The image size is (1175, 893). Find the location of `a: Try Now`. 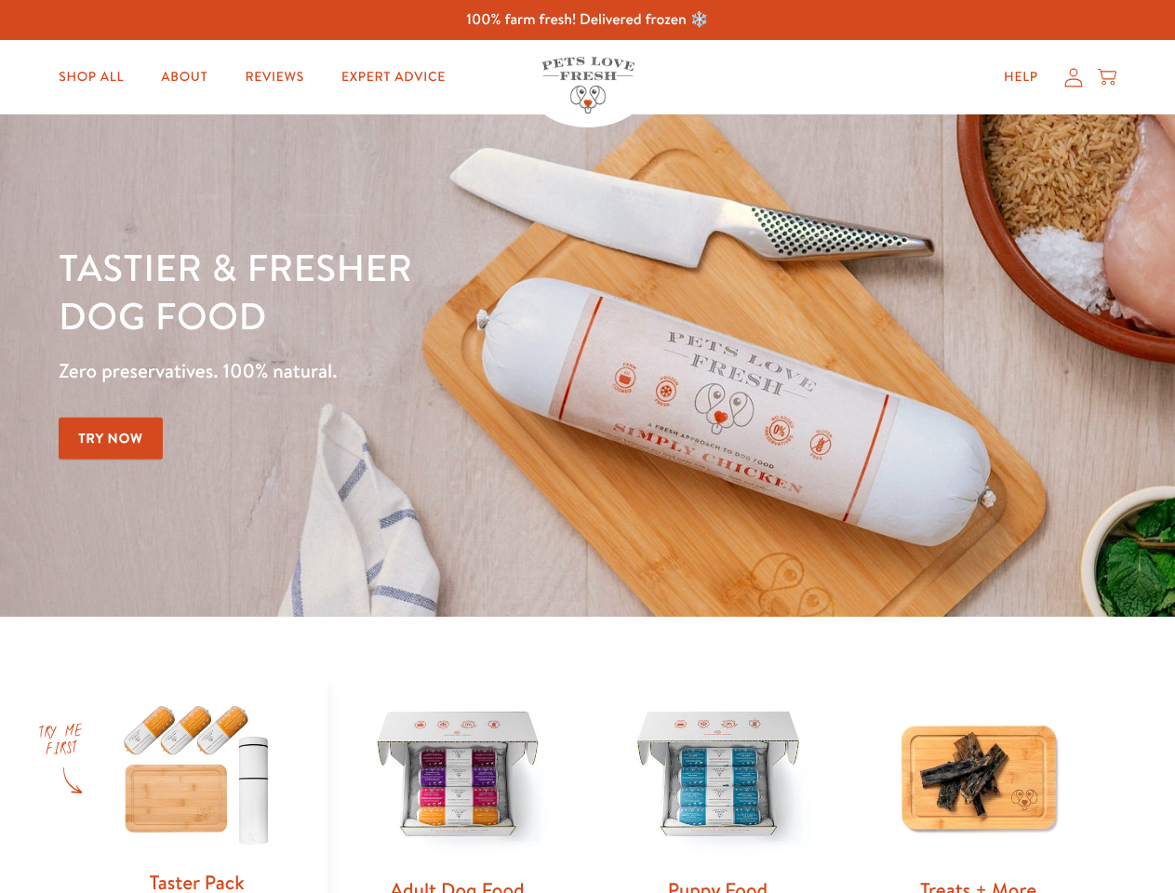

a: Try Now is located at coordinates (111, 438).